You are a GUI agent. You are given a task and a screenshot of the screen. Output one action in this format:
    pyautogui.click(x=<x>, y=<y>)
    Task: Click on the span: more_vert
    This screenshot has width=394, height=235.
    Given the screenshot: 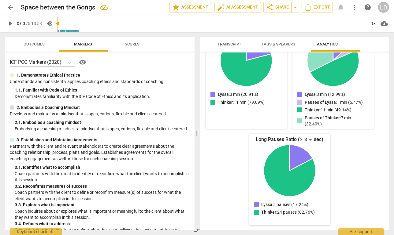 What is the action you would take?
    pyautogui.click(x=354, y=7)
    